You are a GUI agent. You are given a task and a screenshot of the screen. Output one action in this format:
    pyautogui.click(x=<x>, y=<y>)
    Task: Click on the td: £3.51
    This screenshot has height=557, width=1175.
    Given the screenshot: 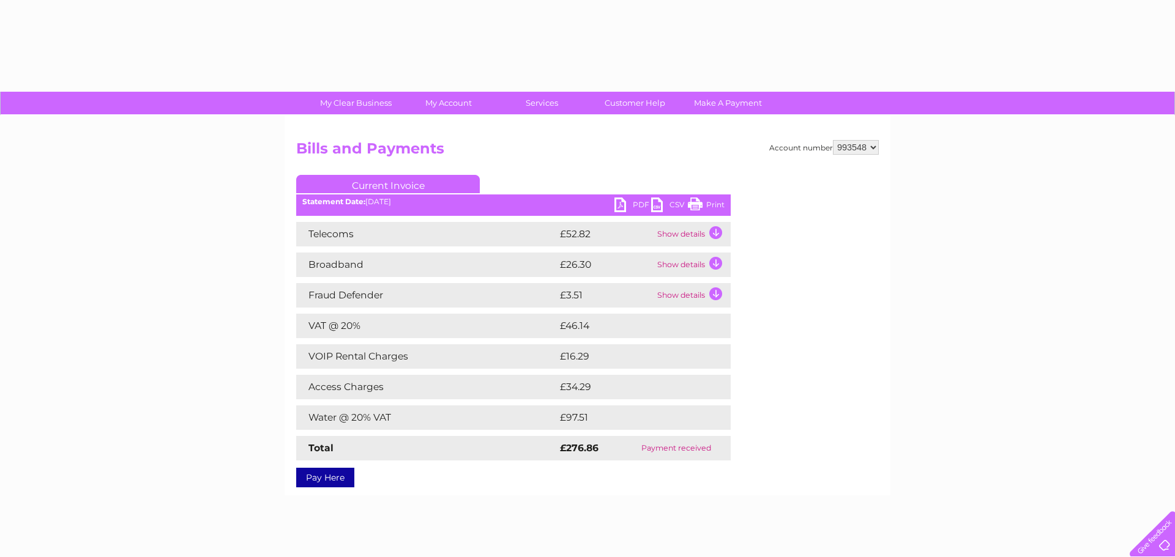 What is the action you would take?
    pyautogui.click(x=605, y=296)
    